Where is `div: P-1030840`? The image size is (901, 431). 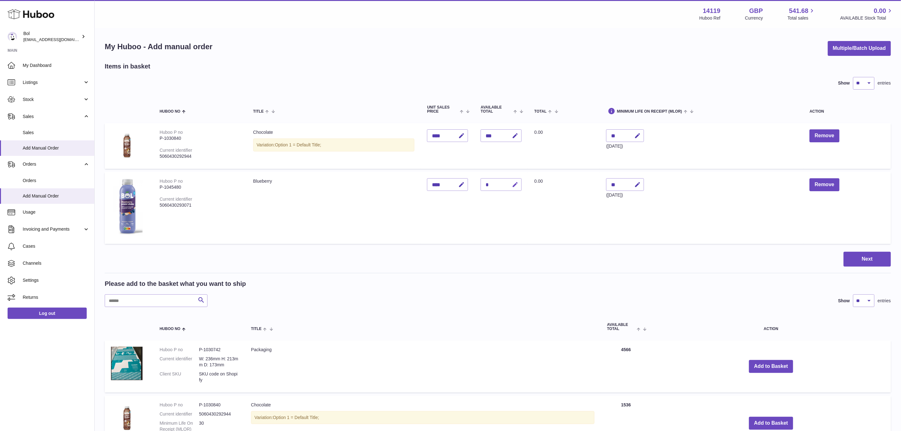 div: P-1030840 is located at coordinates (200, 138).